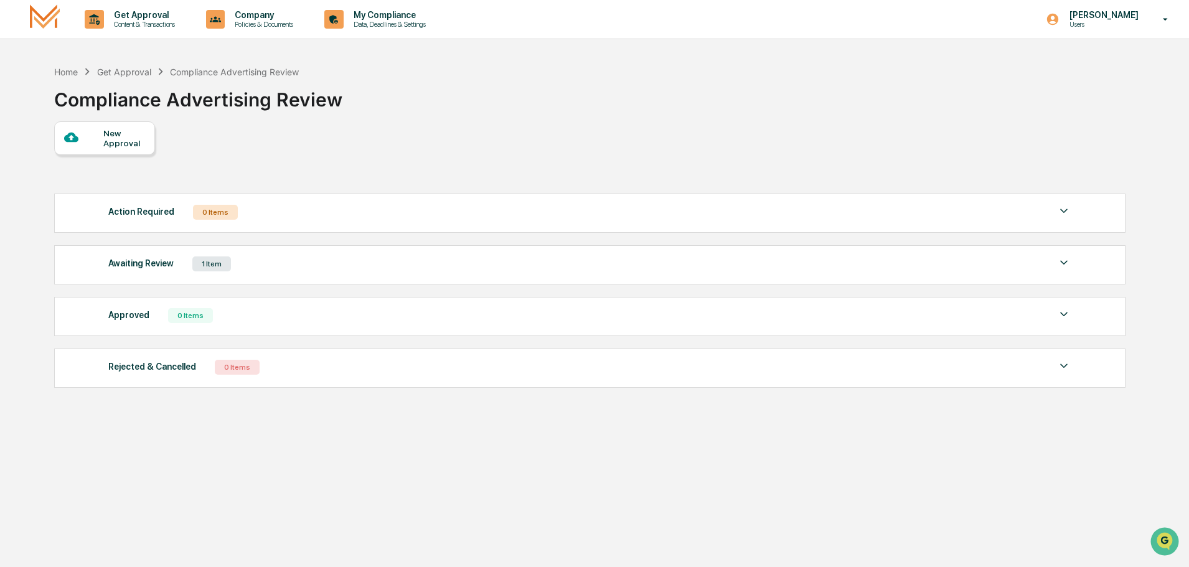 This screenshot has height=567, width=1189. What do you see at coordinates (52, 187) in the screenshot?
I see `span: Data Lookup` at bounding box center [52, 187].